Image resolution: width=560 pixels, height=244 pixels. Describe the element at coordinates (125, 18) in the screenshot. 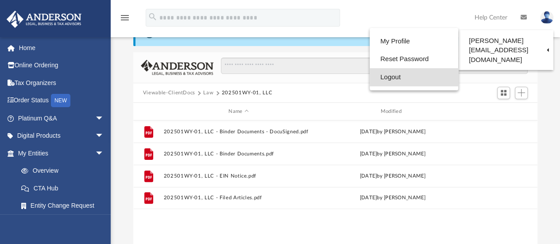

I see `i: menu` at that location.